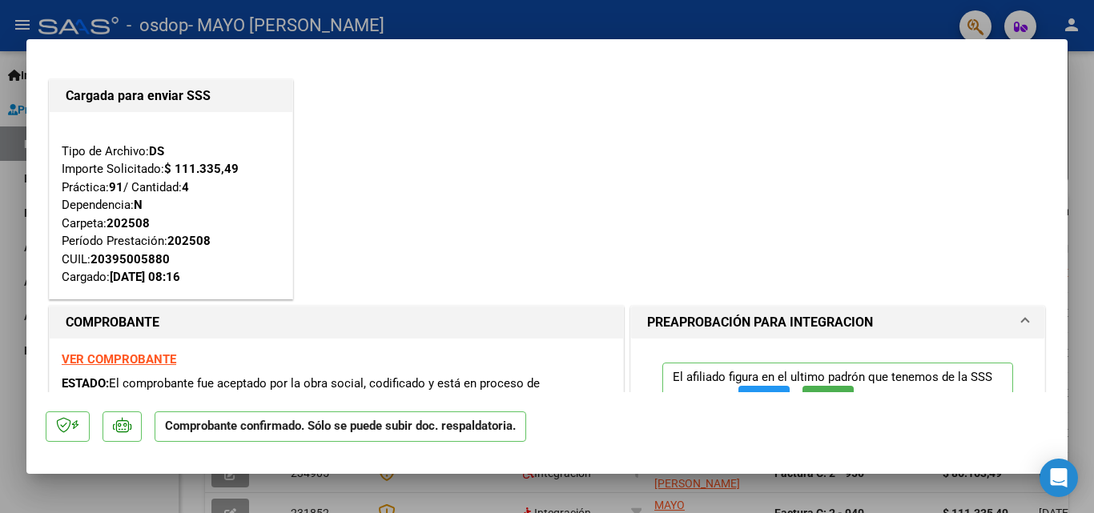 The height and width of the screenshot is (513, 1094). What do you see at coordinates (201, 169) in the screenshot?
I see `strong: $ 111.335,49` at bounding box center [201, 169].